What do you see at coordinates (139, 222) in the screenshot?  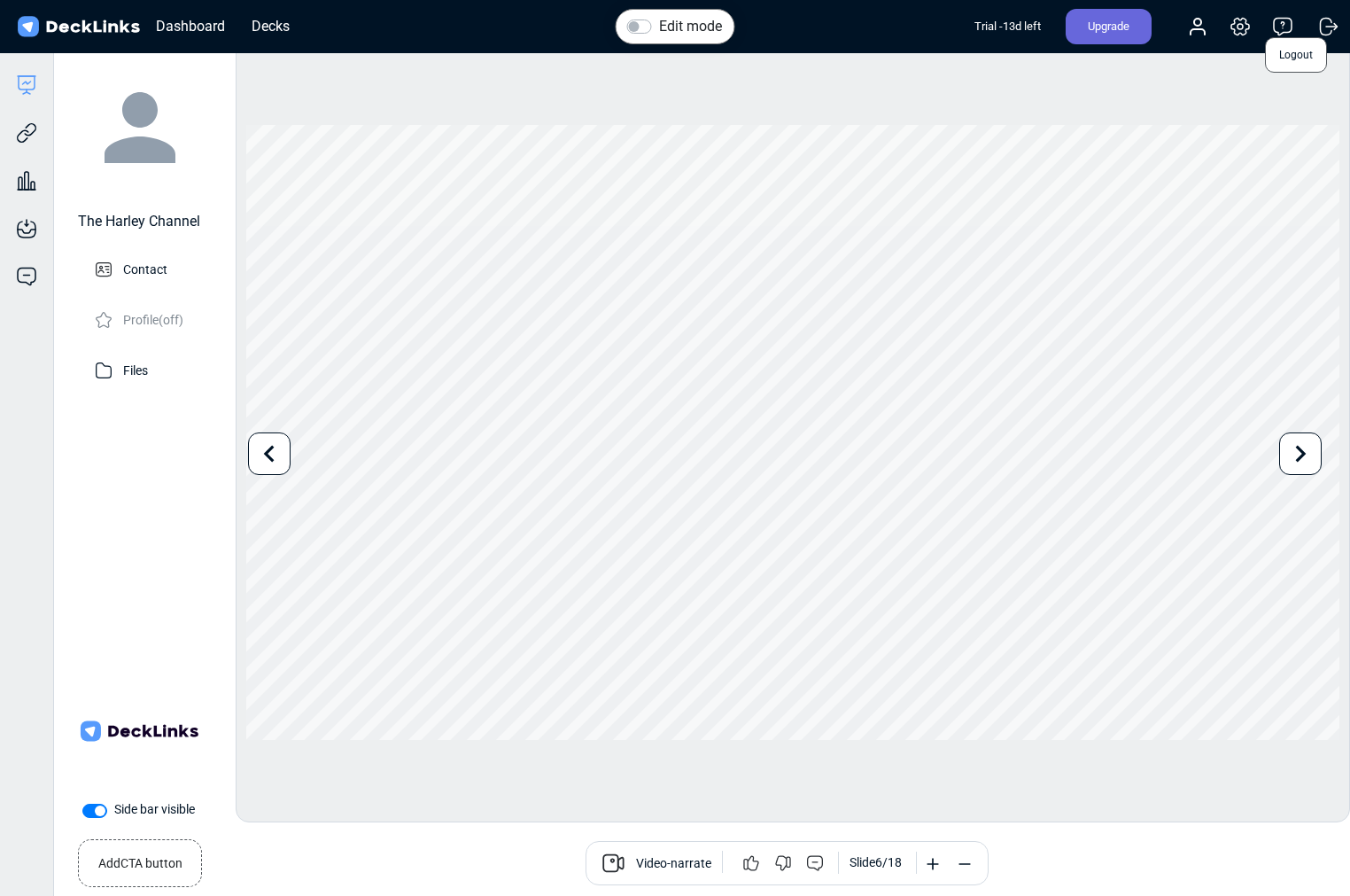 I see `div: The Harley Channel` at bounding box center [139, 222].